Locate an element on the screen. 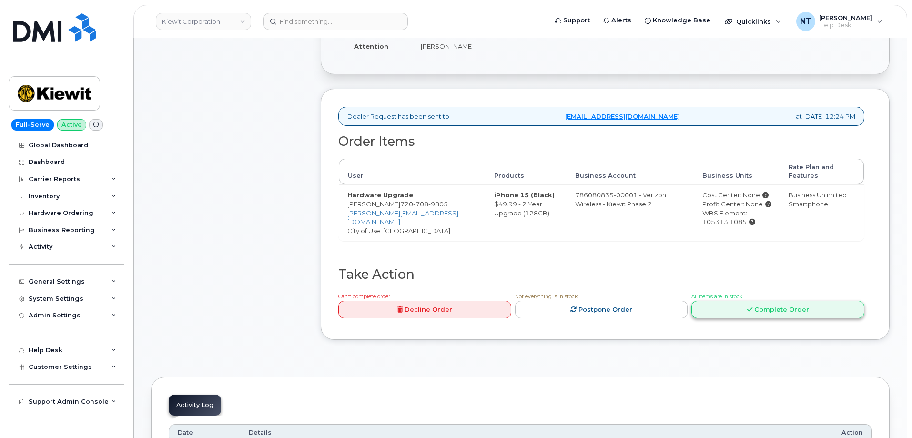  a: Decline Order is located at coordinates (425, 309).